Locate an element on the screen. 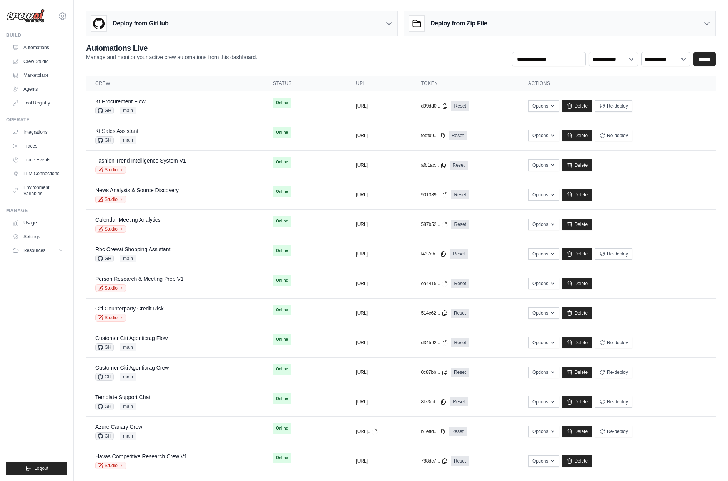  a: Environment Variables is located at coordinates (38, 191).